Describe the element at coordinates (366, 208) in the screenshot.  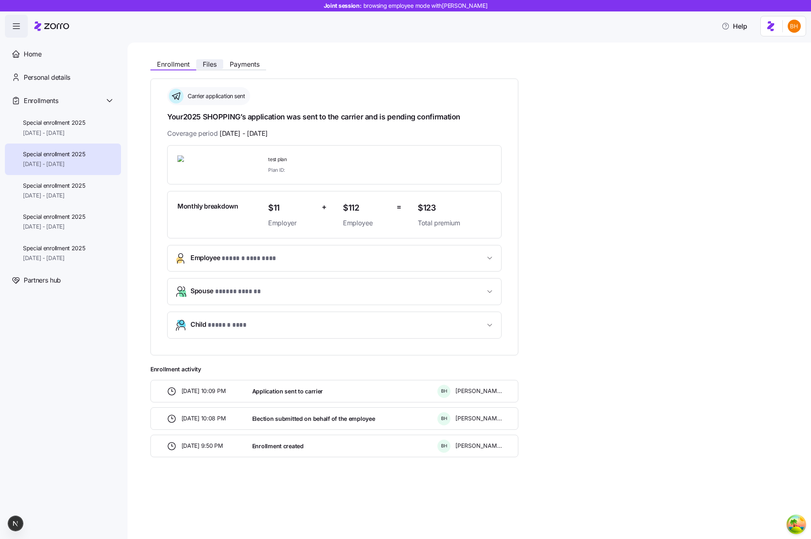
I see `span: $112` at that location.